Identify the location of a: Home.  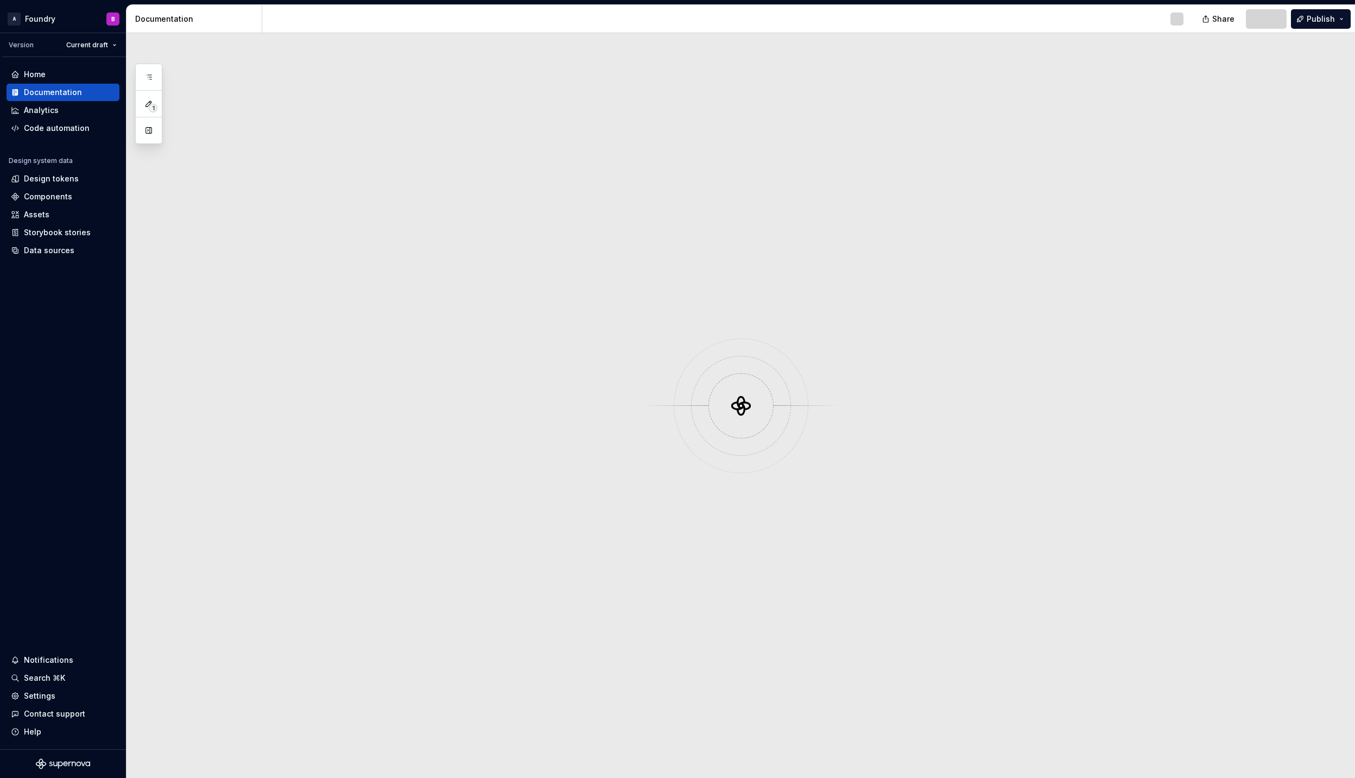
(63, 74).